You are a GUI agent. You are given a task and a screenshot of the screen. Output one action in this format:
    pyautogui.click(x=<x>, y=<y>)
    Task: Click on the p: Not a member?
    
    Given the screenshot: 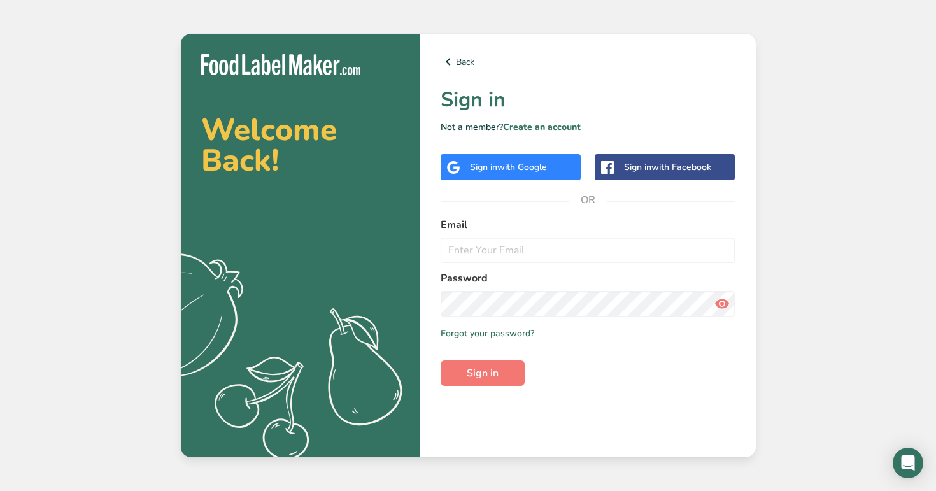 What is the action you would take?
    pyautogui.click(x=588, y=127)
    